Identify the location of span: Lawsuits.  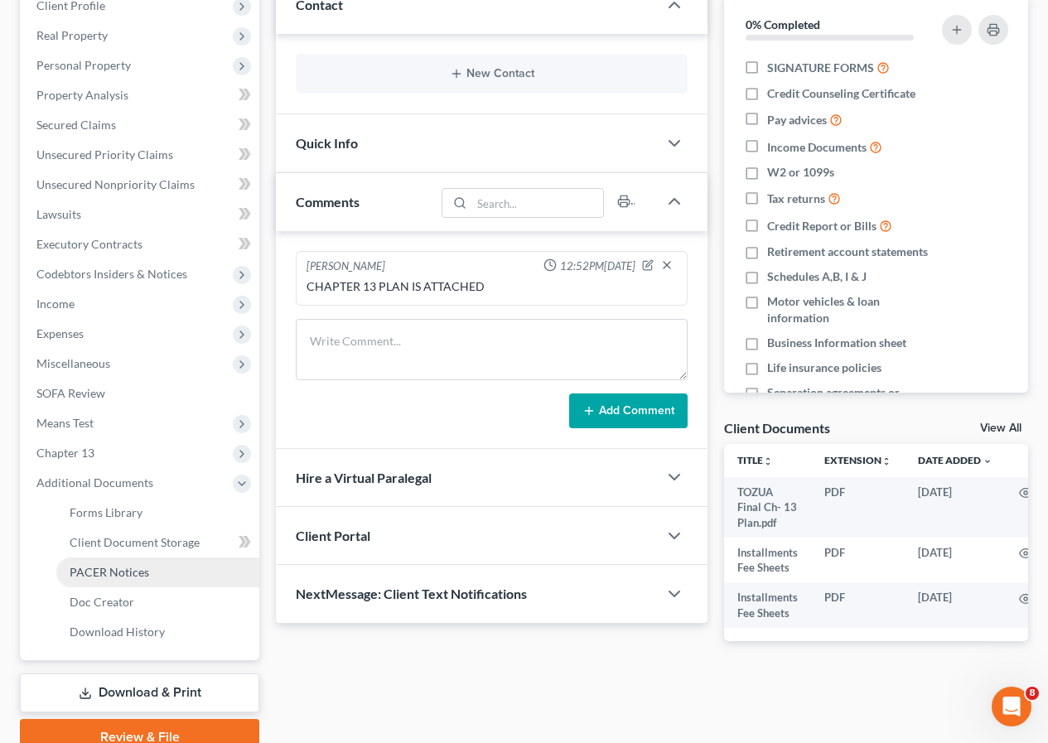
(59, 214).